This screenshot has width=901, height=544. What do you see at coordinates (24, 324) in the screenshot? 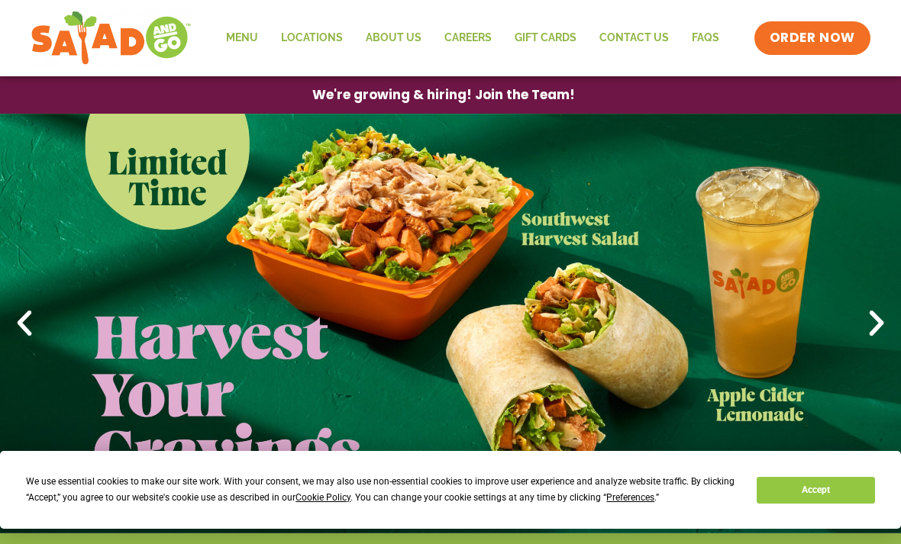
I see `div: Previous slide` at bounding box center [24, 324].